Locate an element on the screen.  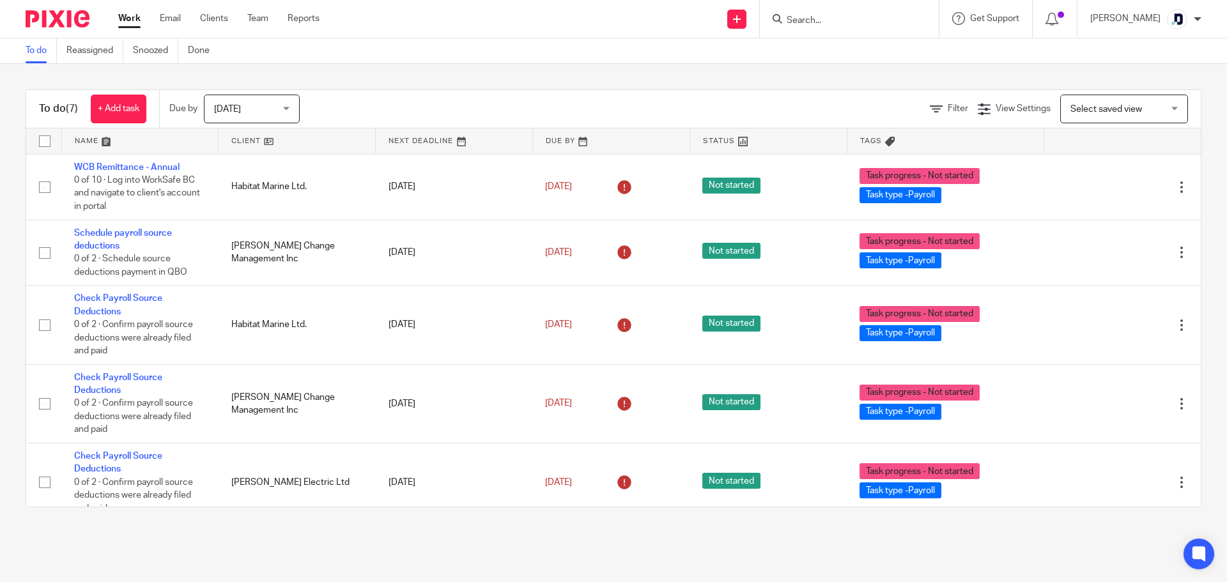
a: WCB Remittance - Annual is located at coordinates (127, 167).